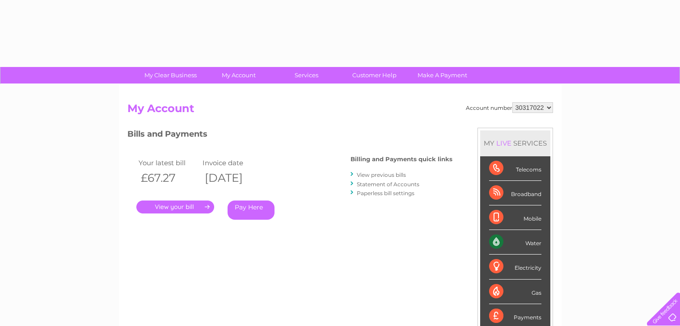  What do you see at coordinates (170, 75) in the screenshot?
I see `a: My Clear Business` at bounding box center [170, 75].